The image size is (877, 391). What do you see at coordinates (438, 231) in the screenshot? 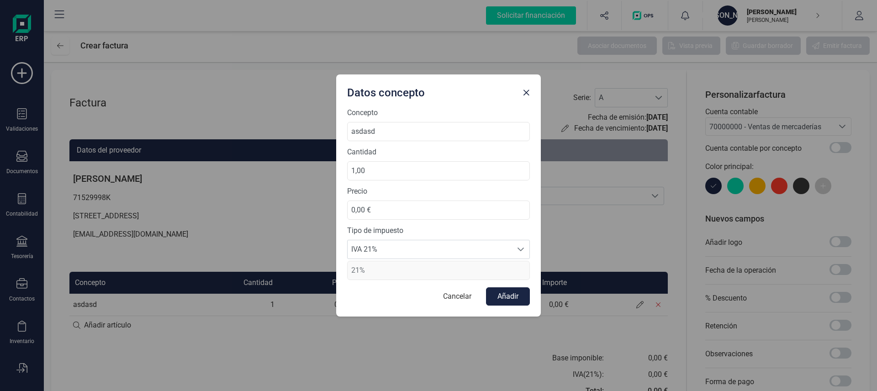
I see `label: Tipo de impuesto` at bounding box center [438, 231].